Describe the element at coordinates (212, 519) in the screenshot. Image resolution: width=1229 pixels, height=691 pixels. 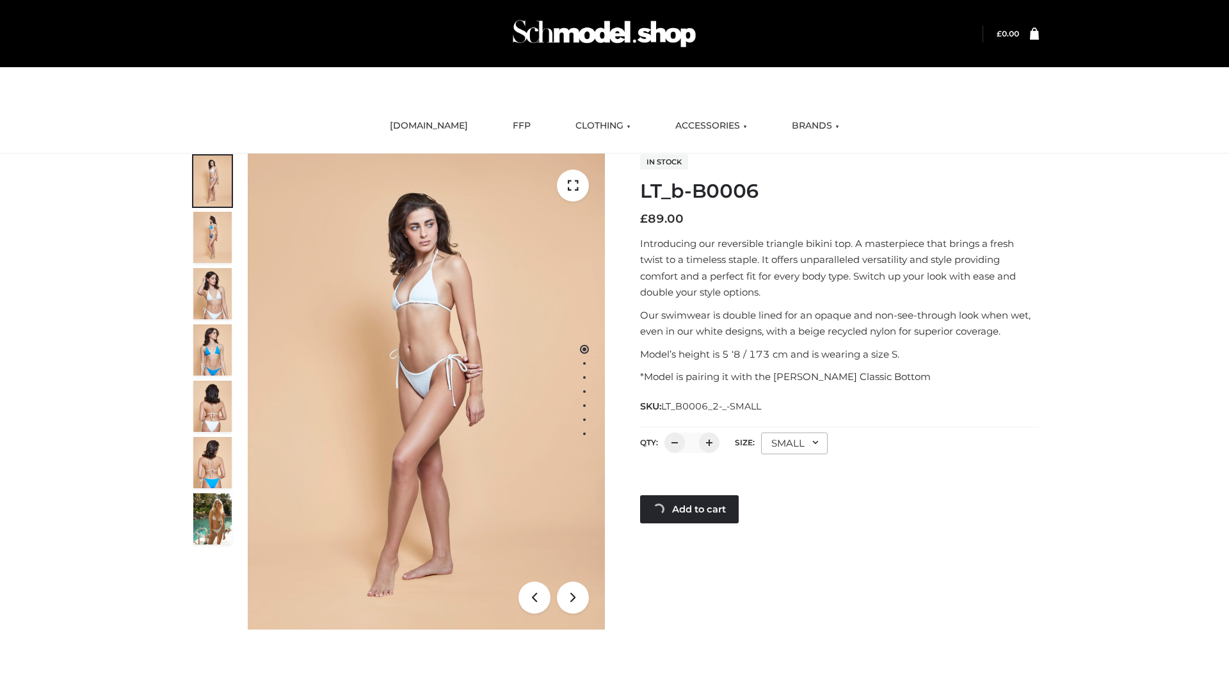
I see `img: Arieltop_CloudNine_AzureSky2.jpg` at that location.